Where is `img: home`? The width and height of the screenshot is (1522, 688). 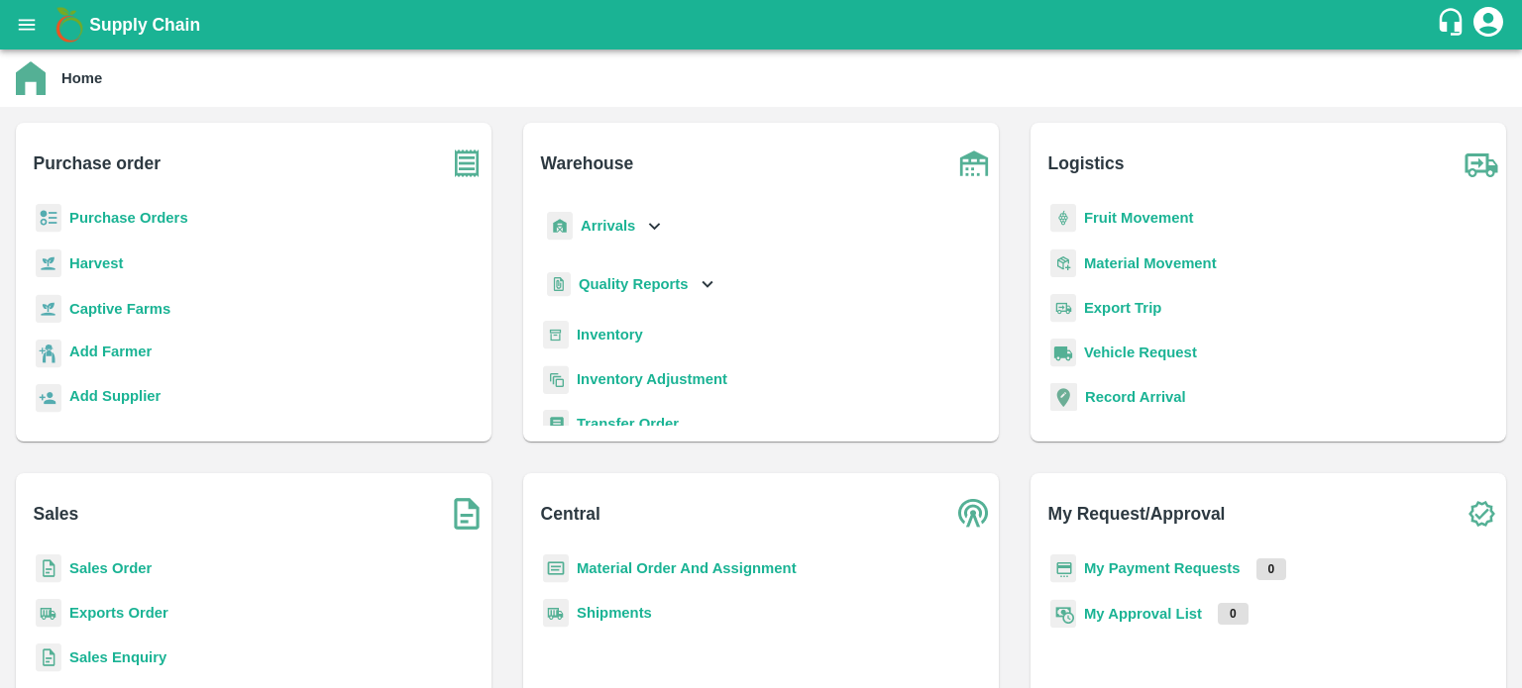 img: home is located at coordinates (31, 78).